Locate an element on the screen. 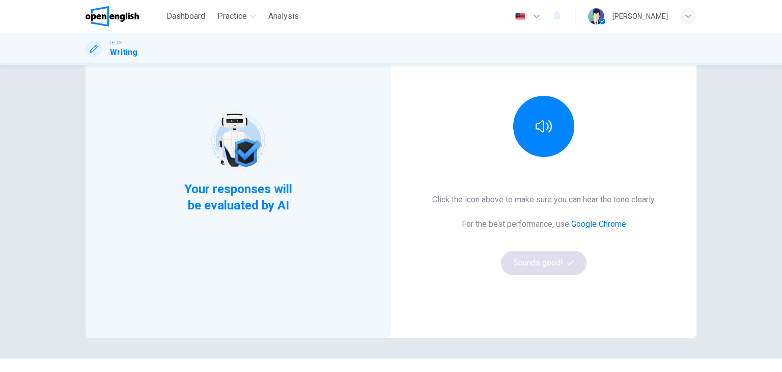 The width and height of the screenshot is (782, 372). span: Practice is located at coordinates (232, 16).